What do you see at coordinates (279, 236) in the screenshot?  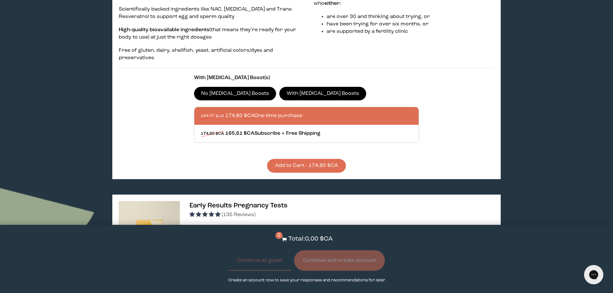 I see `span: 0` at bounding box center [279, 236].